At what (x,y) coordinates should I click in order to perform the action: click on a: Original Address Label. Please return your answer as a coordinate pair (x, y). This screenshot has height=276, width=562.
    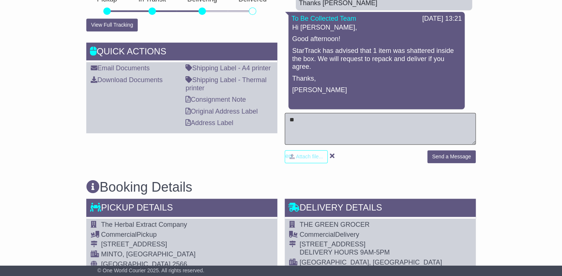
    Looking at the image, I should click on (221, 111).